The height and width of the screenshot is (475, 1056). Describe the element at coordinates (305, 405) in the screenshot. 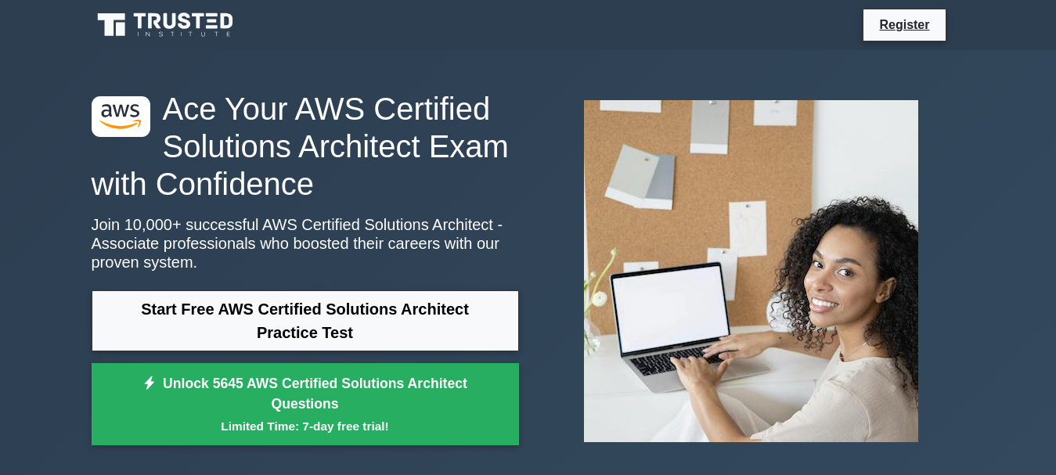

I see `a: Unlock 5645 AWS Certified Solutions Architect QuestionsLimited Time: 7-day free trial!` at that location.